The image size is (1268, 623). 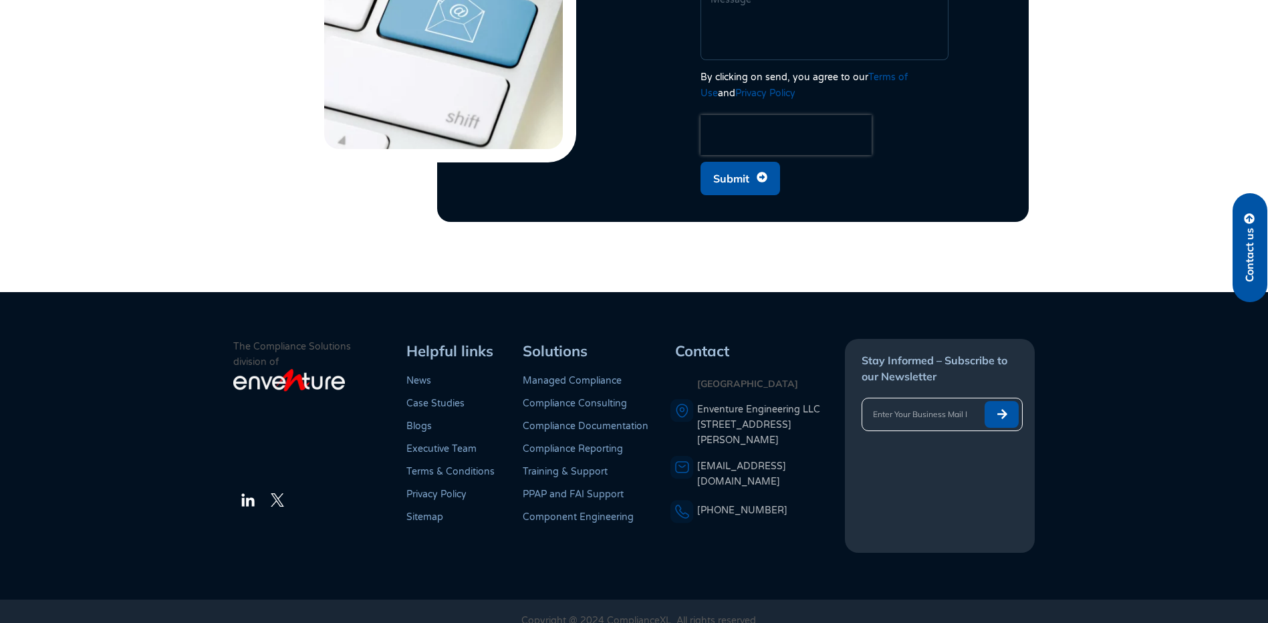 What do you see at coordinates (450, 351) in the screenshot?
I see `span: Helpful links` at bounding box center [450, 351].